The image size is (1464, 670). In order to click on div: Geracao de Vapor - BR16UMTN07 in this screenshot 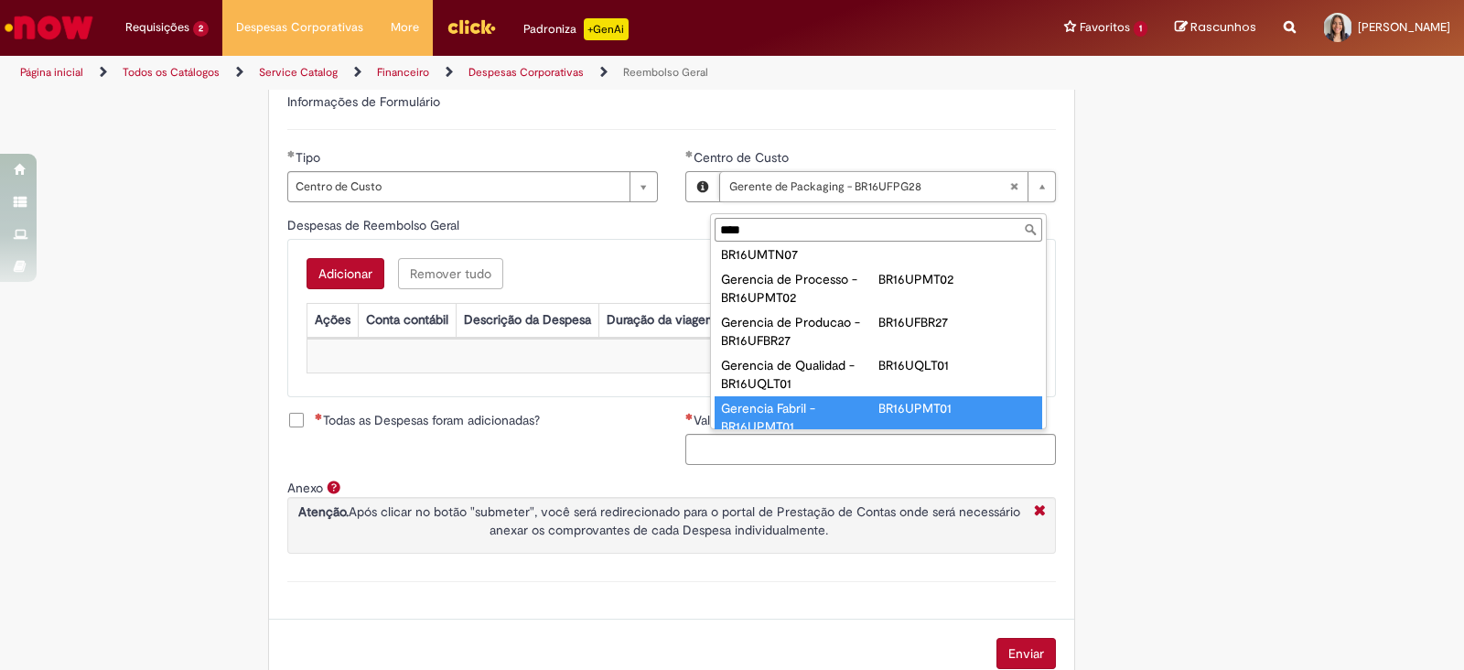, I will do `click(799, 245)`.